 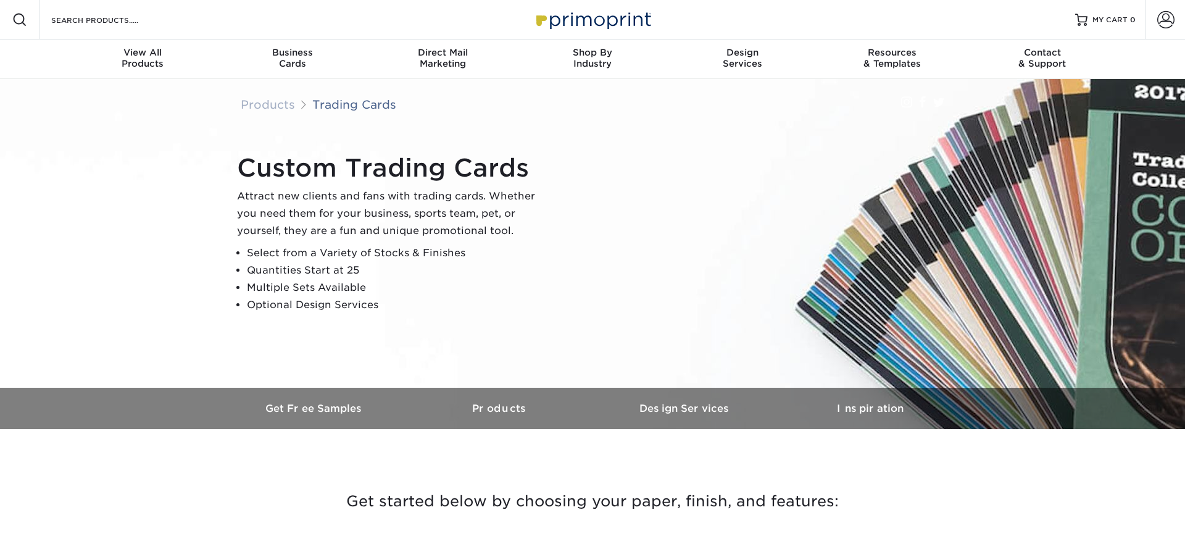 What do you see at coordinates (1042, 59) in the screenshot?
I see `a: Contact& Support` at bounding box center [1042, 59].